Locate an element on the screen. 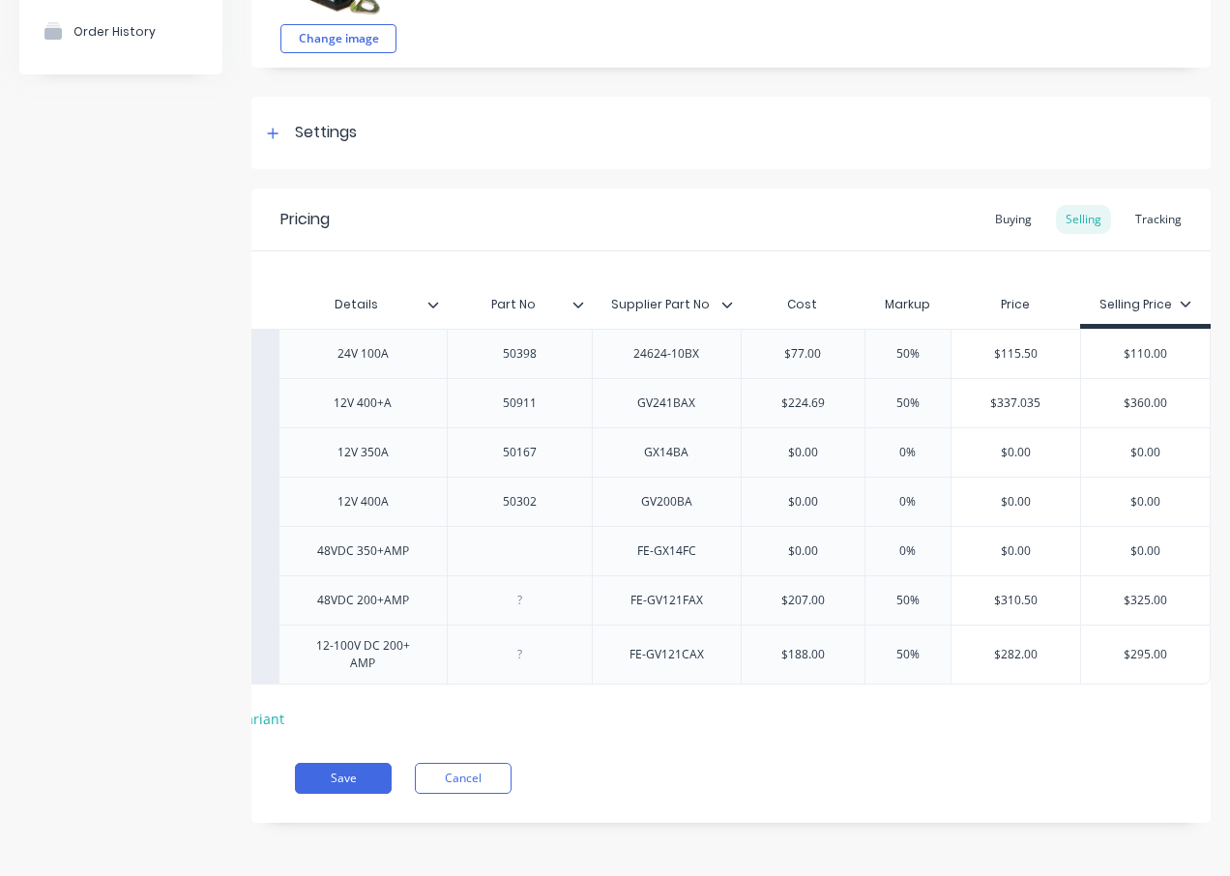 This screenshot has height=876, width=1230. div: FE-GX14FC is located at coordinates (666, 551).